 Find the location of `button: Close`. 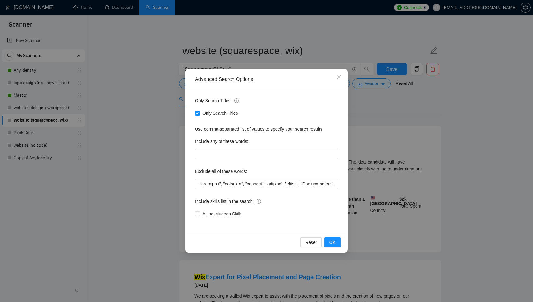

button: Close is located at coordinates (339, 77).